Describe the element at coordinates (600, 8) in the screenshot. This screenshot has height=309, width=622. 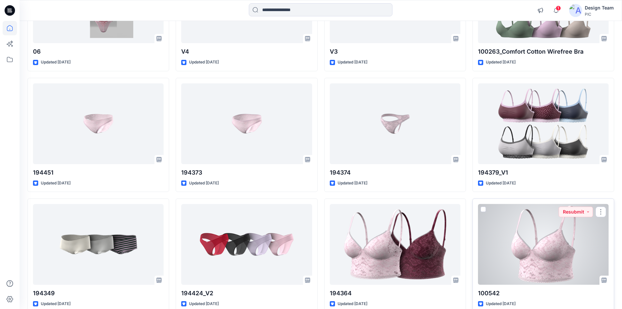
I see `div: Design Team` at that location.